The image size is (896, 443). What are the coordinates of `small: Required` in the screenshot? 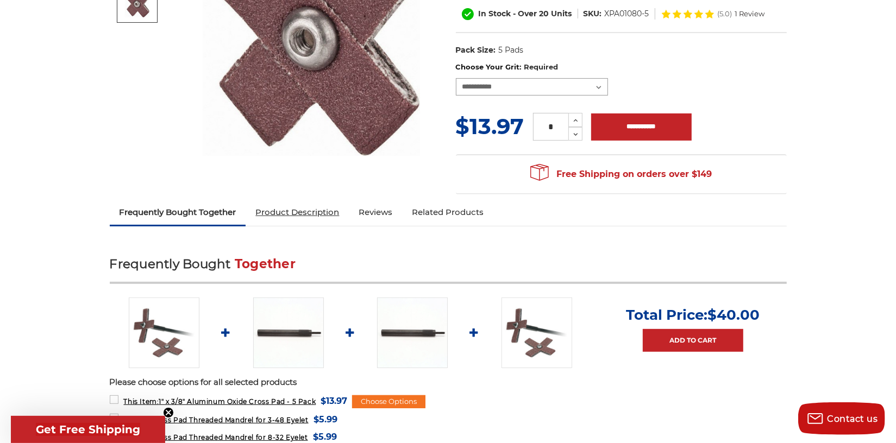 It's located at (541, 67).